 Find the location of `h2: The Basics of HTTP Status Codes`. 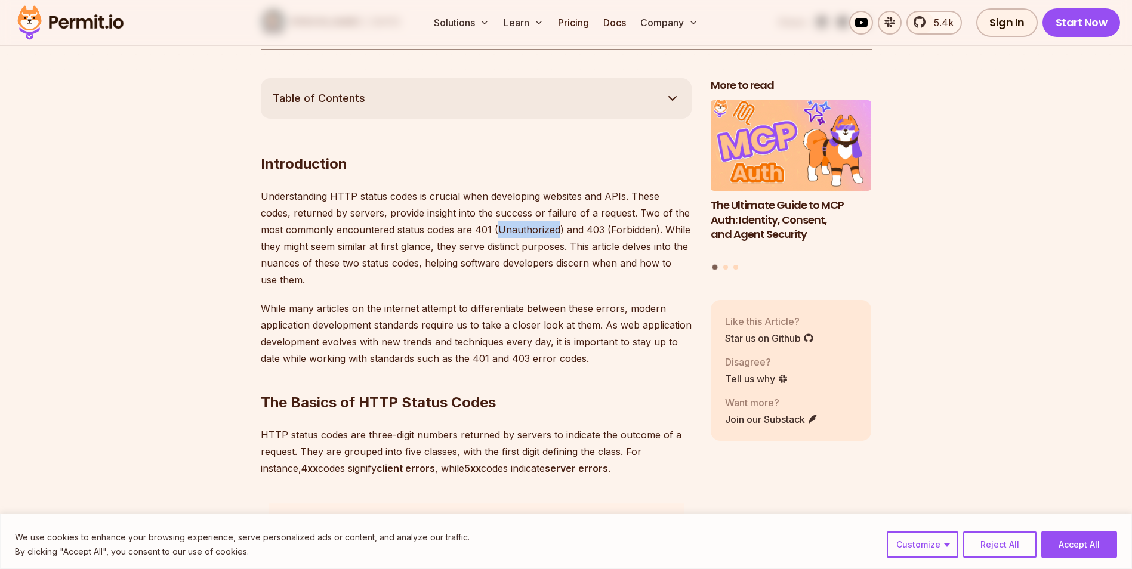

h2: The Basics of HTTP Status Codes is located at coordinates (476, 379).